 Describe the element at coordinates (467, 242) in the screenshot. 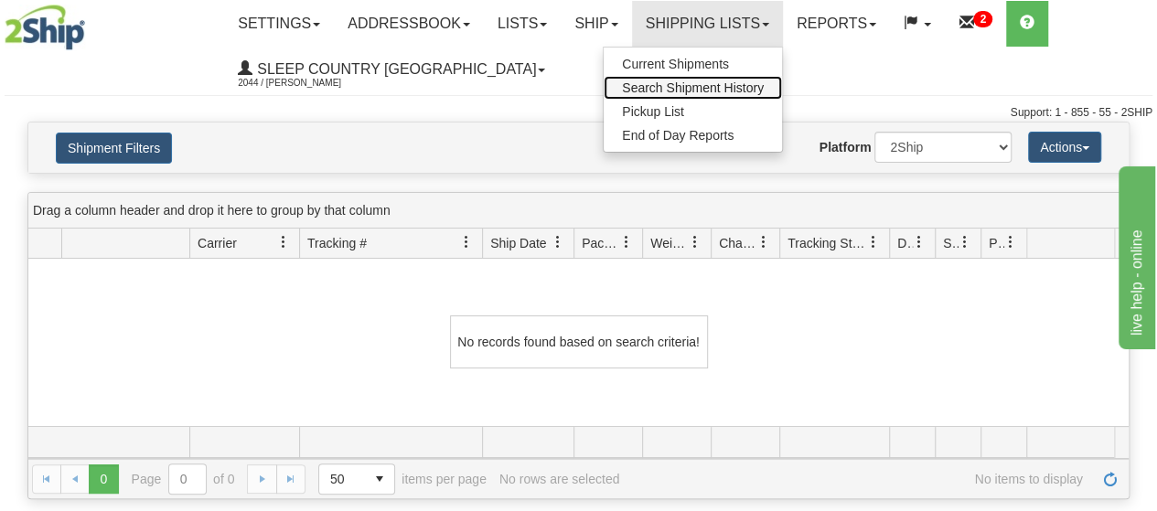

I see `a: Tracking # filter column settings` at that location.